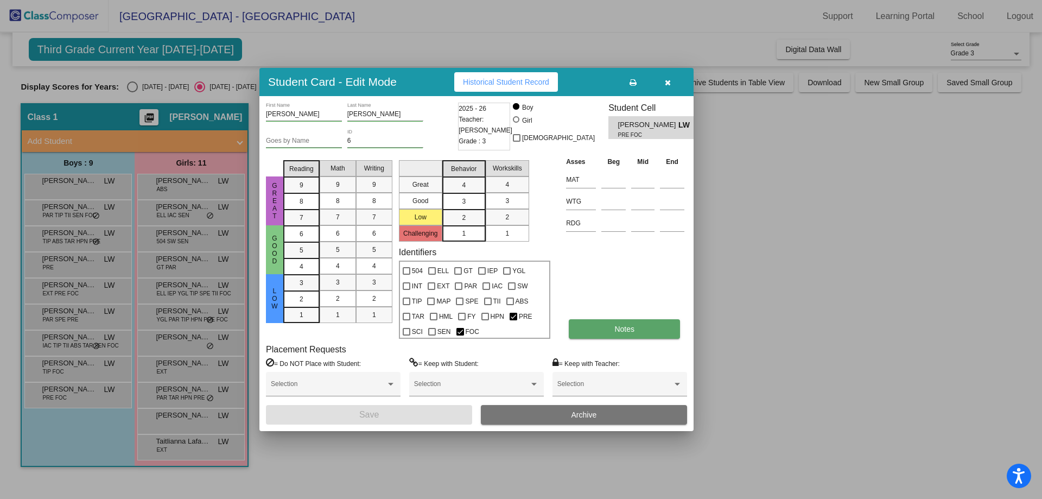  What do you see at coordinates (464, 169) in the screenshot?
I see `span: Behavior` at bounding box center [464, 169].